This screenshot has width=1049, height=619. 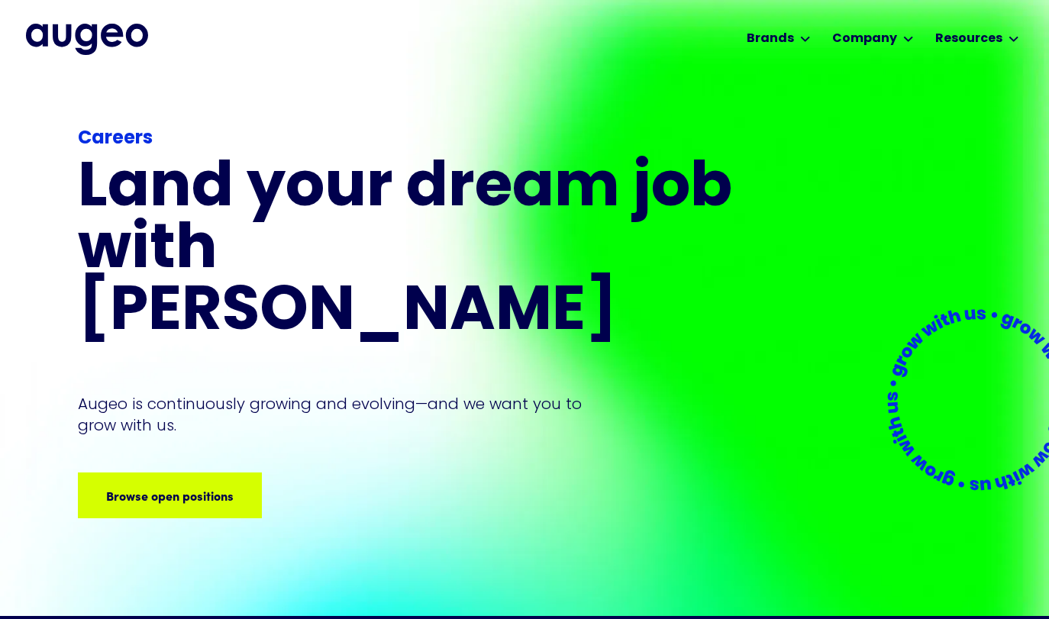 What do you see at coordinates (115, 139) in the screenshot?
I see `strong: Careers` at bounding box center [115, 139].